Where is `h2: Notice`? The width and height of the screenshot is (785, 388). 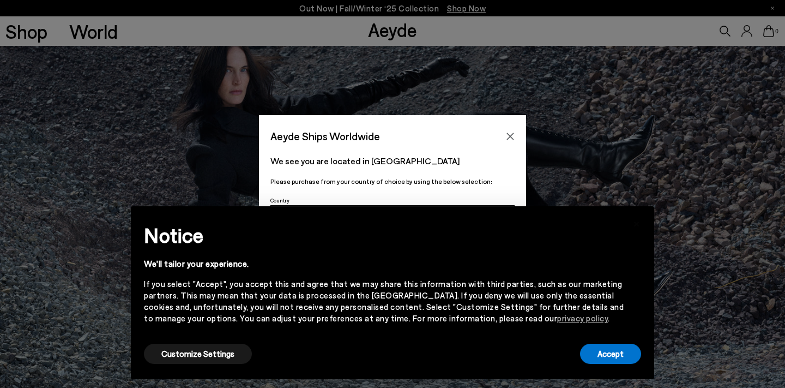 h2: Notice is located at coordinates (384, 235).